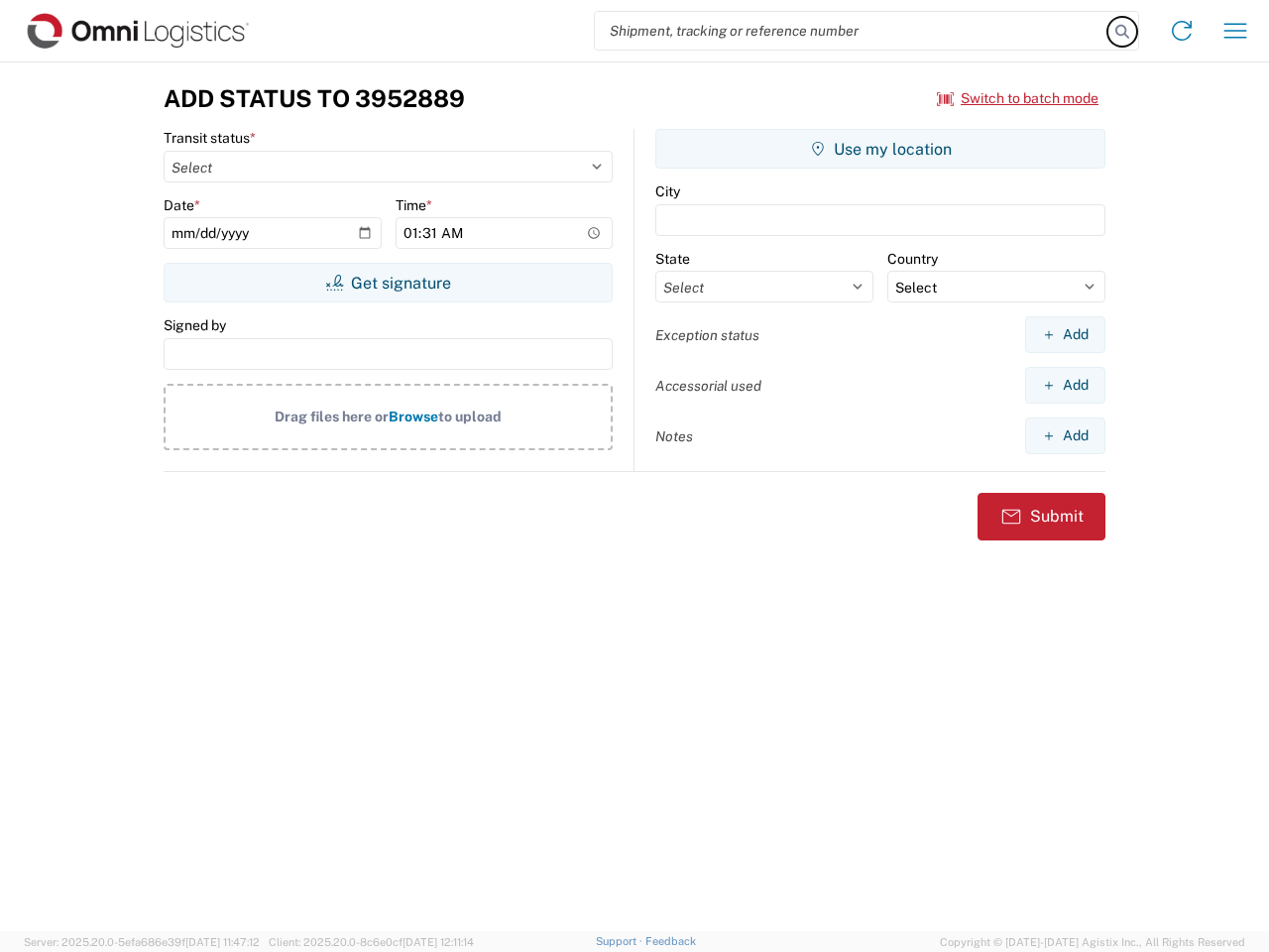 This screenshot has width=1269, height=952. I want to click on button: Get signature, so click(388, 282).